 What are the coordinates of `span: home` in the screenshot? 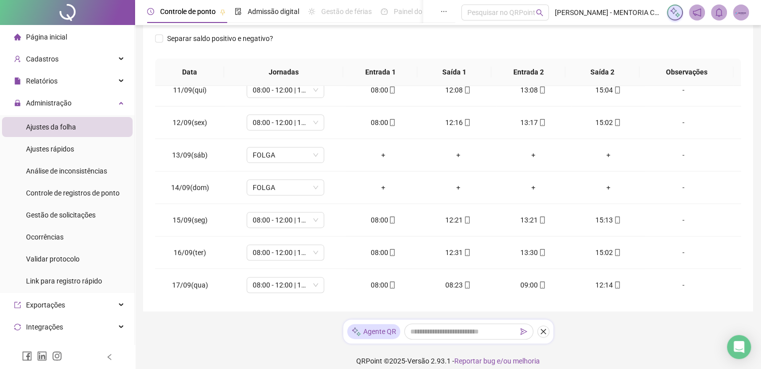 It's located at (18, 37).